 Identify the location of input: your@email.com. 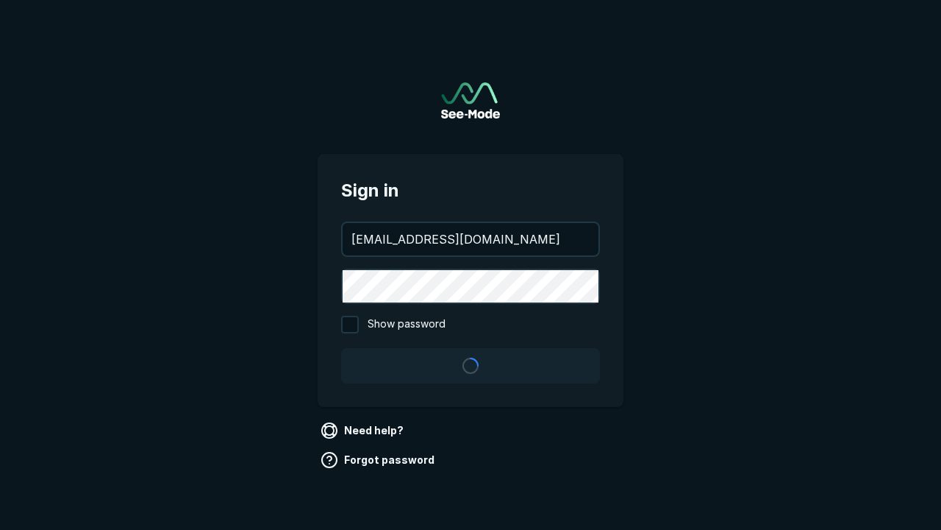
(471, 239).